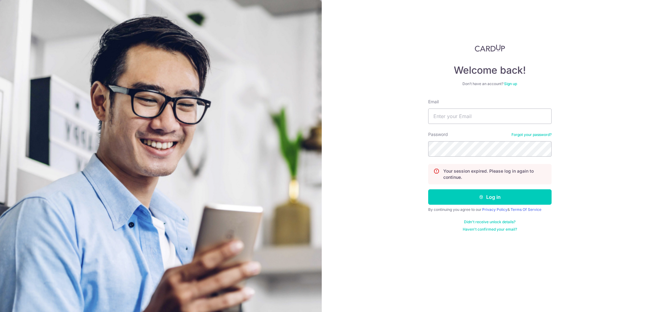  I want to click on a: Terms Of Service, so click(526, 209).